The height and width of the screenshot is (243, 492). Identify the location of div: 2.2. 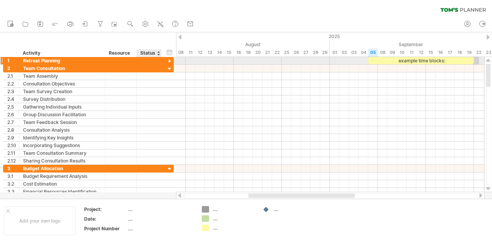
(13, 83).